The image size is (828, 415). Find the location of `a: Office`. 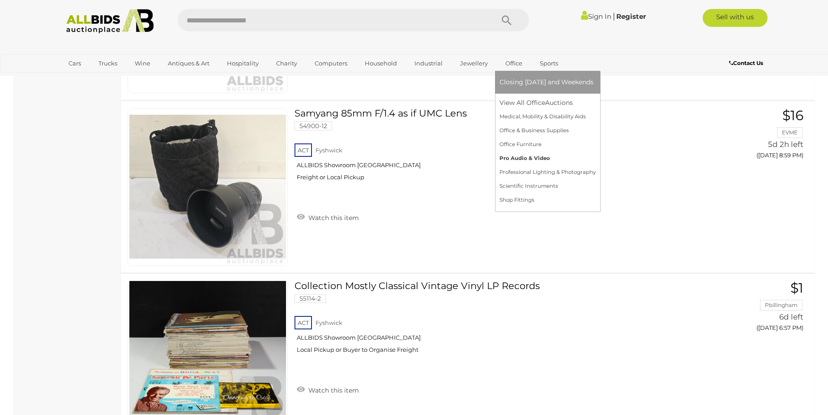

a: Office is located at coordinates (514, 63).